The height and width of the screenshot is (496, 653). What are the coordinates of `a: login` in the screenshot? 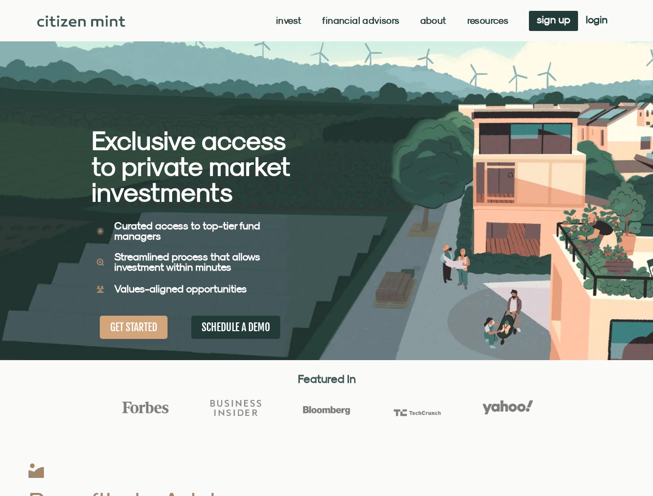 It's located at (596, 21).